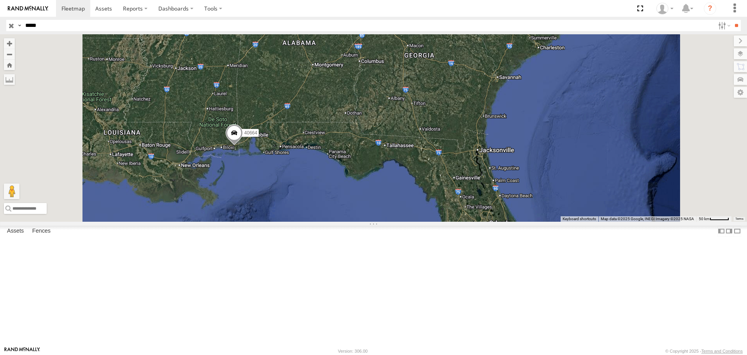 Image resolution: width=747 pixels, height=355 pixels. I want to click on label: Search Query, so click(19, 25).